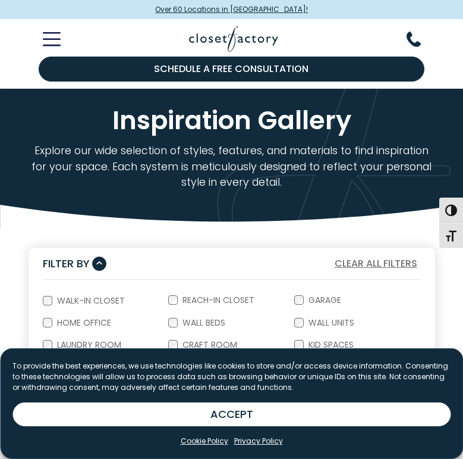 The height and width of the screenshot is (459, 463). I want to click on label: Kid Spaces, so click(330, 344).